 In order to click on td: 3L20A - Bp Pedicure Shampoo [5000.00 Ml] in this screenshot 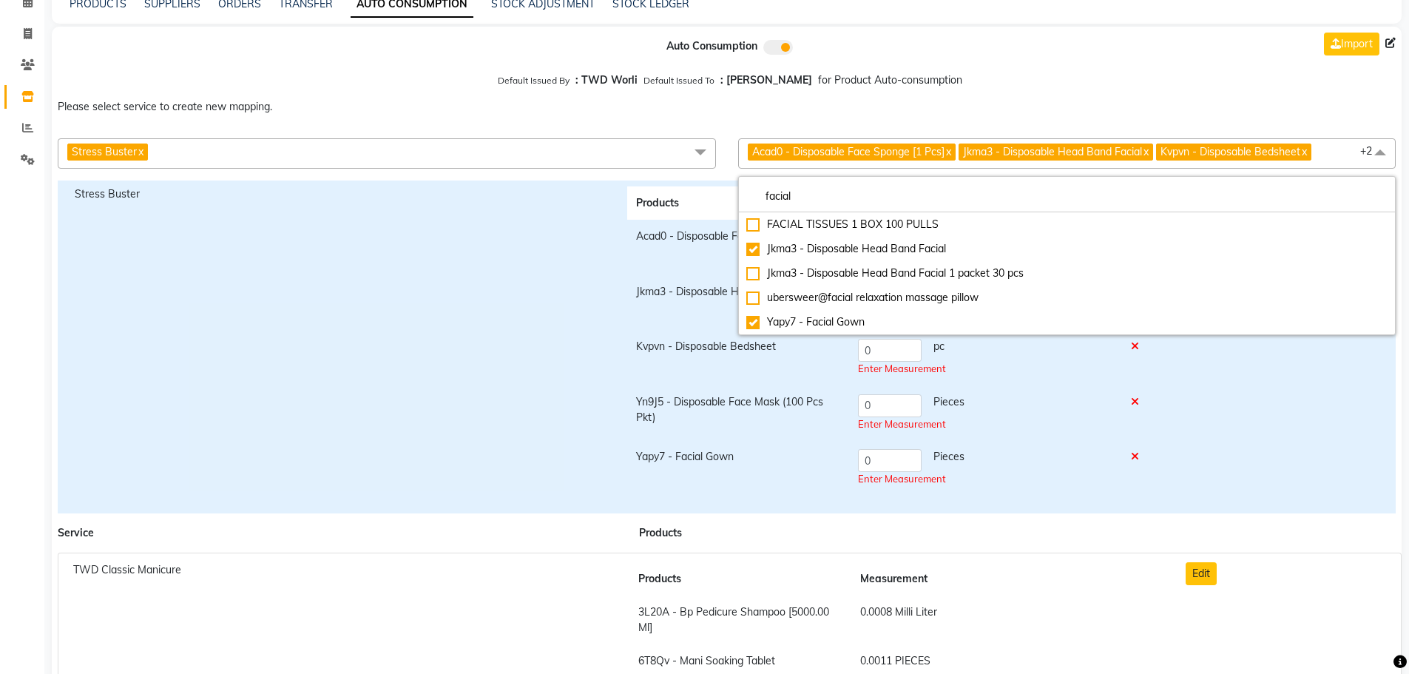, I will do `click(740, 620)`.